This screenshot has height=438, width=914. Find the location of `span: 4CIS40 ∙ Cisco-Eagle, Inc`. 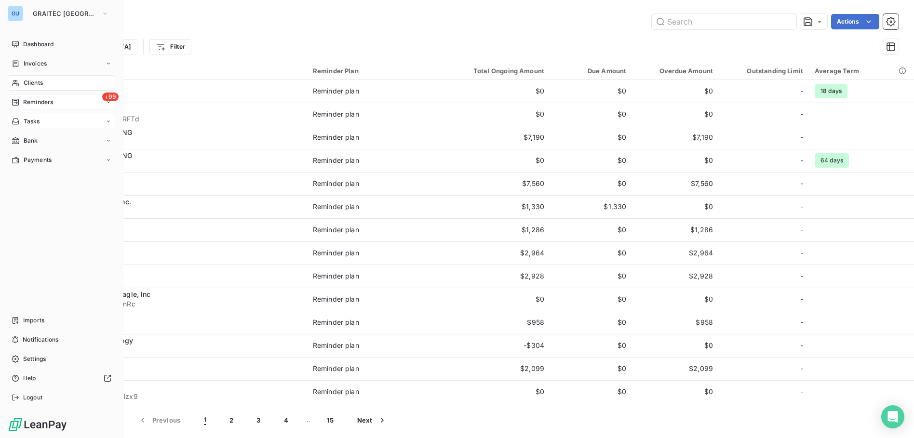

span: 4CIS40 ∙ Cisco-Eagle, Inc is located at coordinates (108, 294).